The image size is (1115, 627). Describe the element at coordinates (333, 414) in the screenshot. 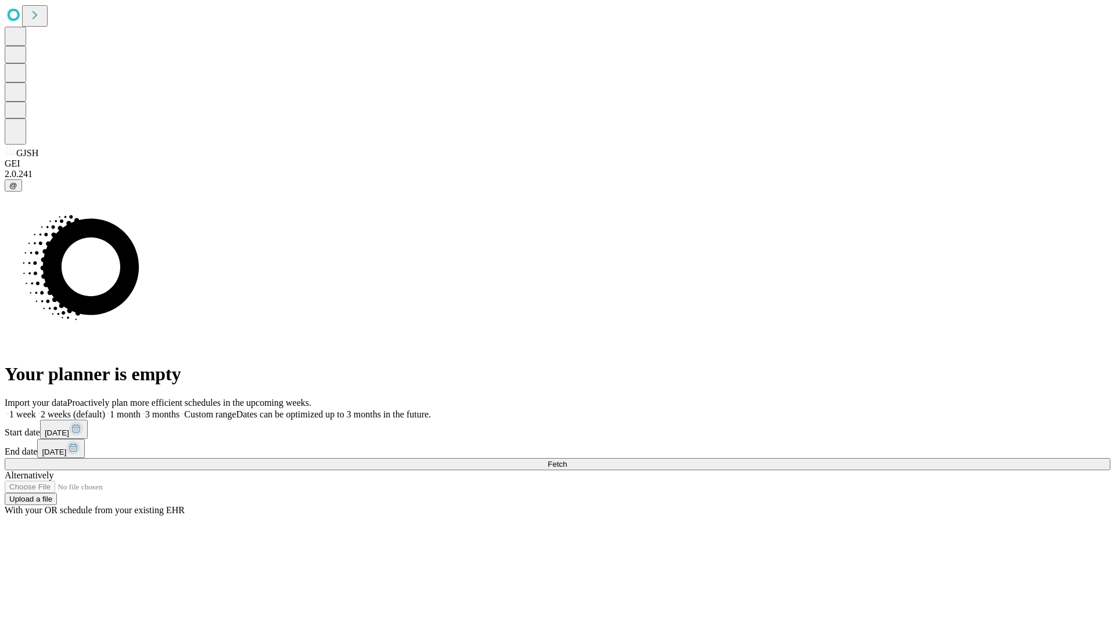

I see `span: Dates can be optimized up to 3 months in the future.` at that location.